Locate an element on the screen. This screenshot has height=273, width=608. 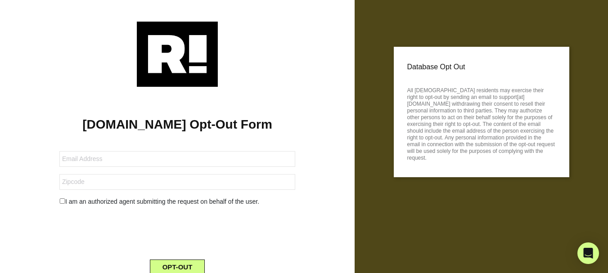
img: Retention.com is located at coordinates (177, 54).